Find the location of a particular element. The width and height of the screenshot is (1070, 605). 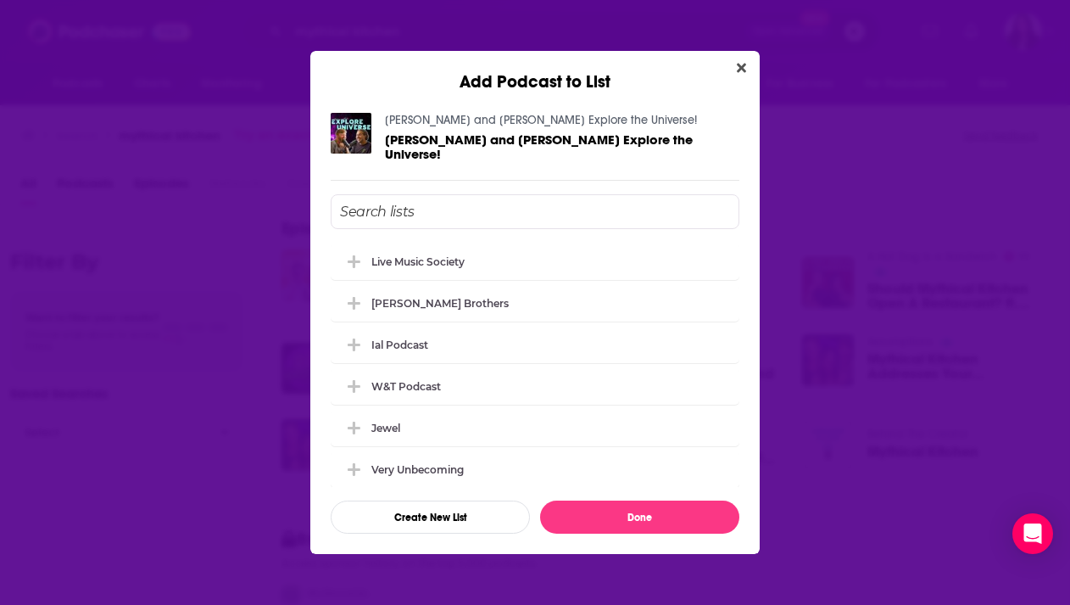

img: Chris and Kyle Explore the Universe! is located at coordinates (351, 133).